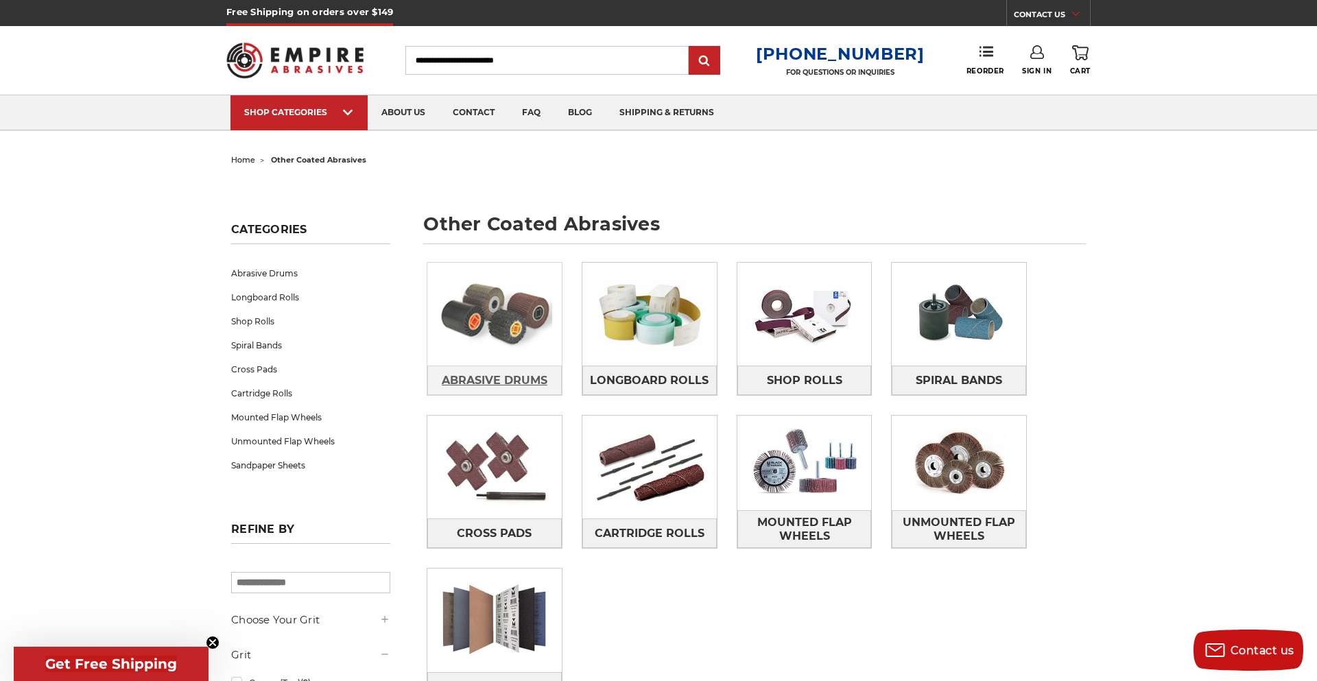 The width and height of the screenshot is (1317, 681). Describe the element at coordinates (243, 160) in the screenshot. I see `span: home` at that location.